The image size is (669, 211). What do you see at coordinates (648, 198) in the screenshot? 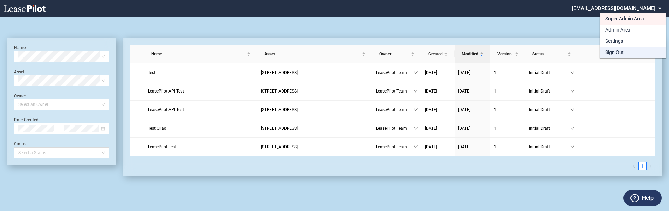
I see `label: Help` at bounding box center [648, 198].